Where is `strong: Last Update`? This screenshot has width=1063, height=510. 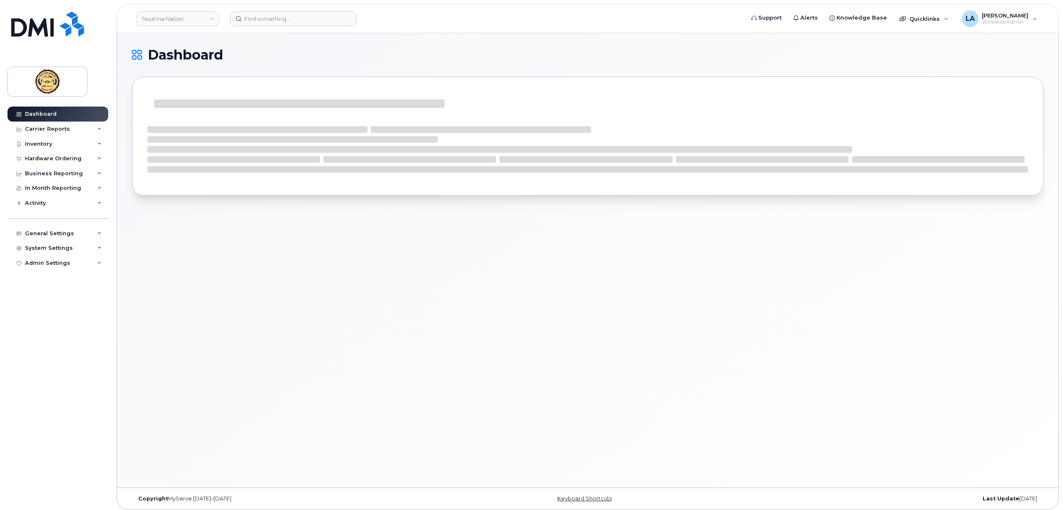
strong: Last Update is located at coordinates (1001, 498).